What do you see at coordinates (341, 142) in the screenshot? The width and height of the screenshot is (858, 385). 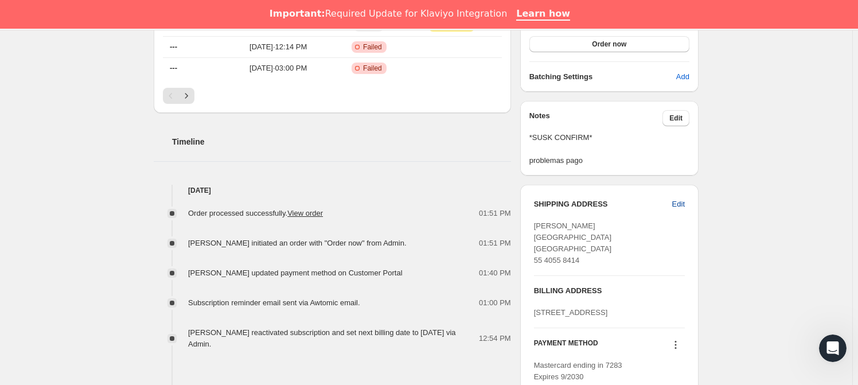 I see `h2: Timeline` at bounding box center [341, 142].